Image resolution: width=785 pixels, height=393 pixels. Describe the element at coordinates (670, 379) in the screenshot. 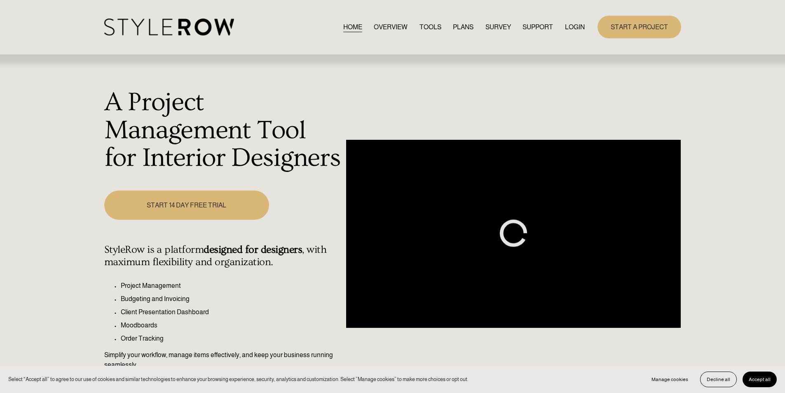

I see `span: Manage cookies` at that location.